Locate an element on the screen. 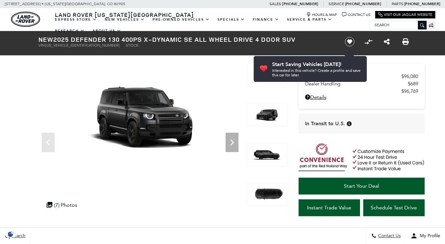 Image resolution: width=445 pixels, height=244 pixels. a: Service & Parts is located at coordinates (310, 19).